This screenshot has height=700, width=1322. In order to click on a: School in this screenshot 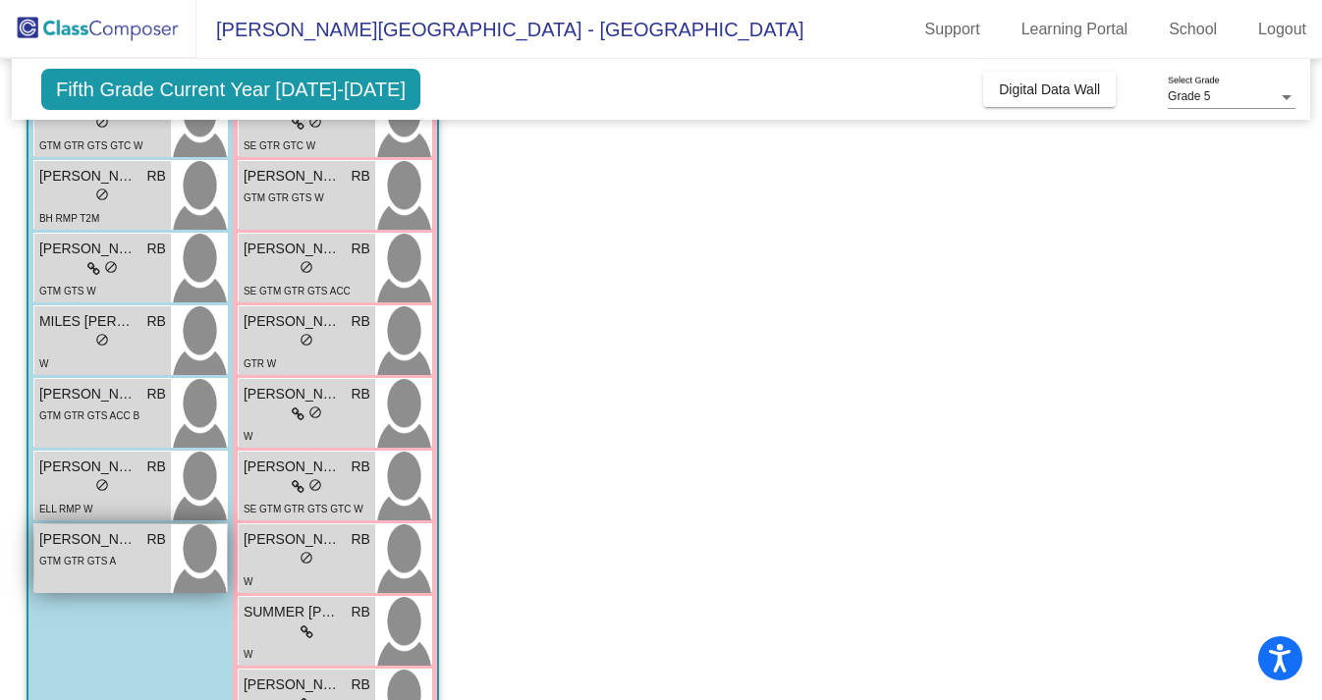, I will do `click(1192, 29)`.